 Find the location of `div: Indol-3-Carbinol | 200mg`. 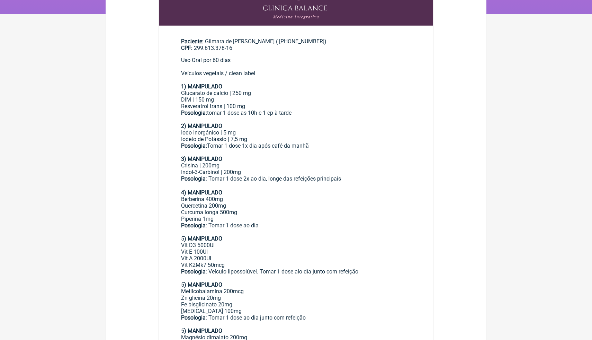

div: Indol-3-Carbinol | 200mg is located at coordinates (296, 172).